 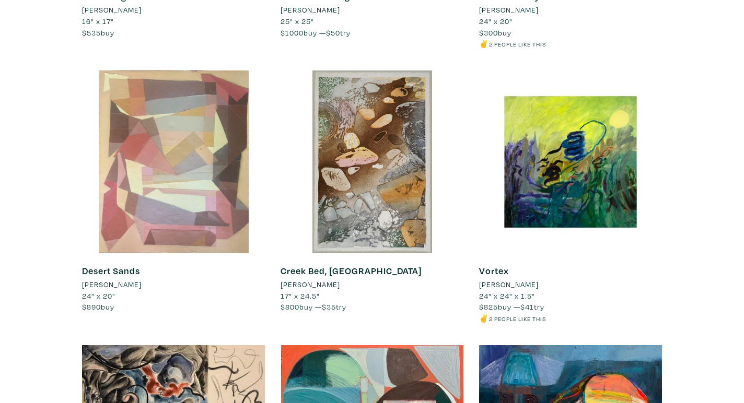 What do you see at coordinates (488, 307) in the screenshot?
I see `span: $825` at bounding box center [488, 307].